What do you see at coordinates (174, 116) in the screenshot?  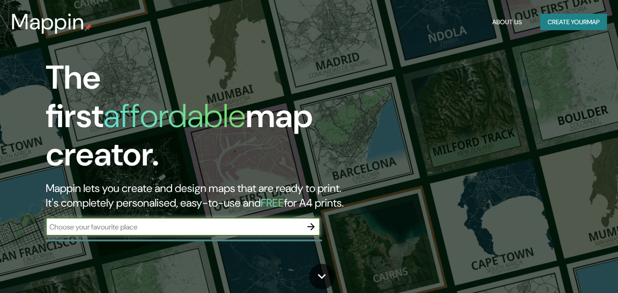 I see `h1: affordable` at bounding box center [174, 116].